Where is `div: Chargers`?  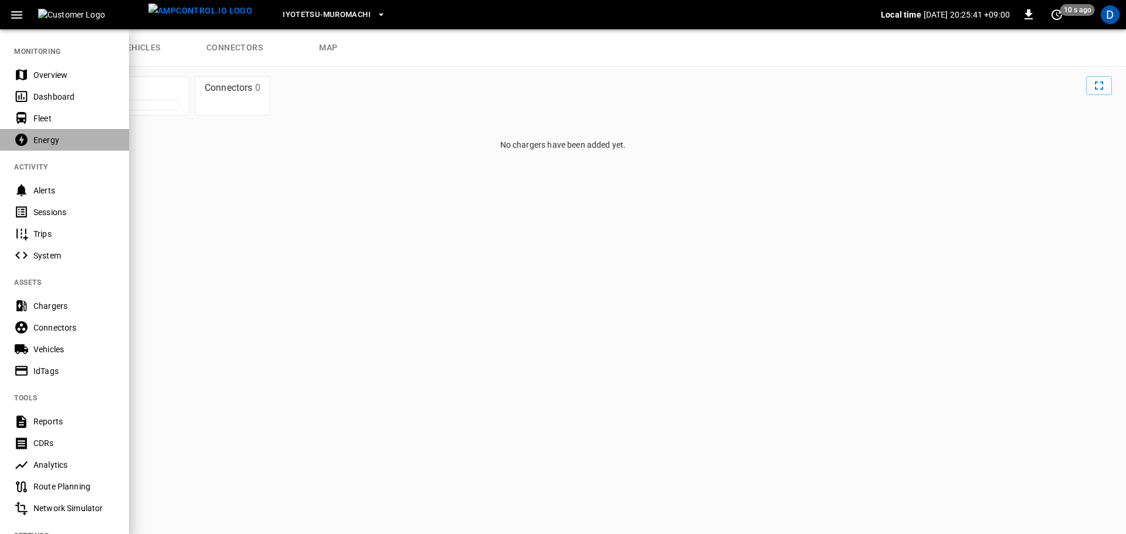 div: Chargers is located at coordinates (74, 306).